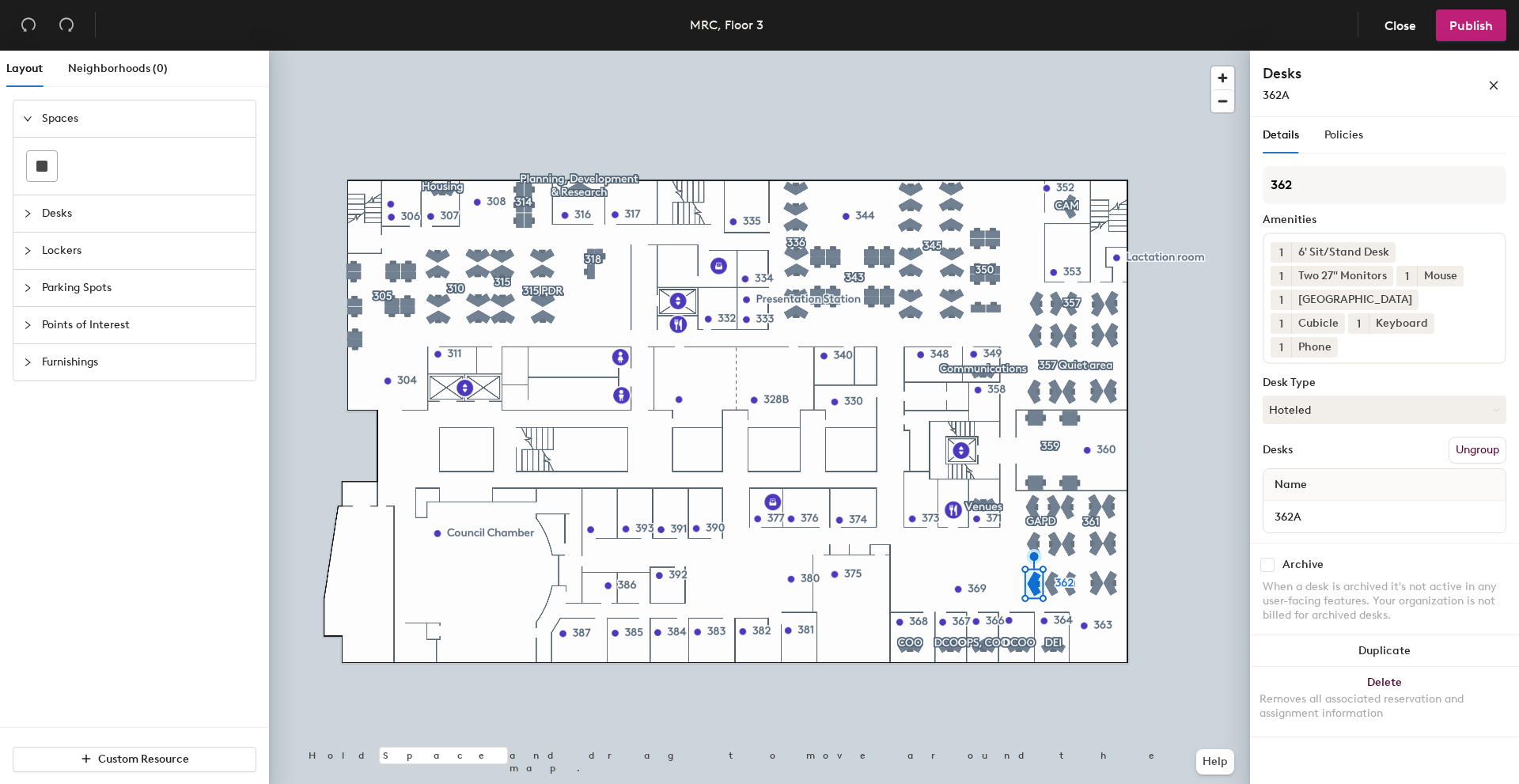  Describe the element at coordinates (726, 25) in the screenshot. I see `div: MRC, Floor 3` at that location.